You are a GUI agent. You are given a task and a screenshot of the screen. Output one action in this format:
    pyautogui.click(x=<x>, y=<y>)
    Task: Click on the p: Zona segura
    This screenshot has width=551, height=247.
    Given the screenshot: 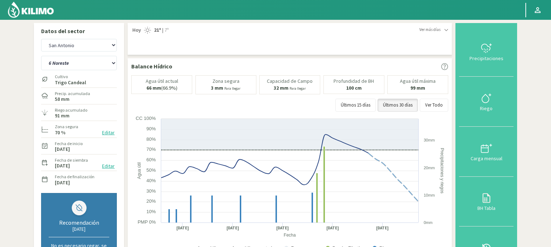 What is the action you would take?
    pyautogui.click(x=226, y=81)
    